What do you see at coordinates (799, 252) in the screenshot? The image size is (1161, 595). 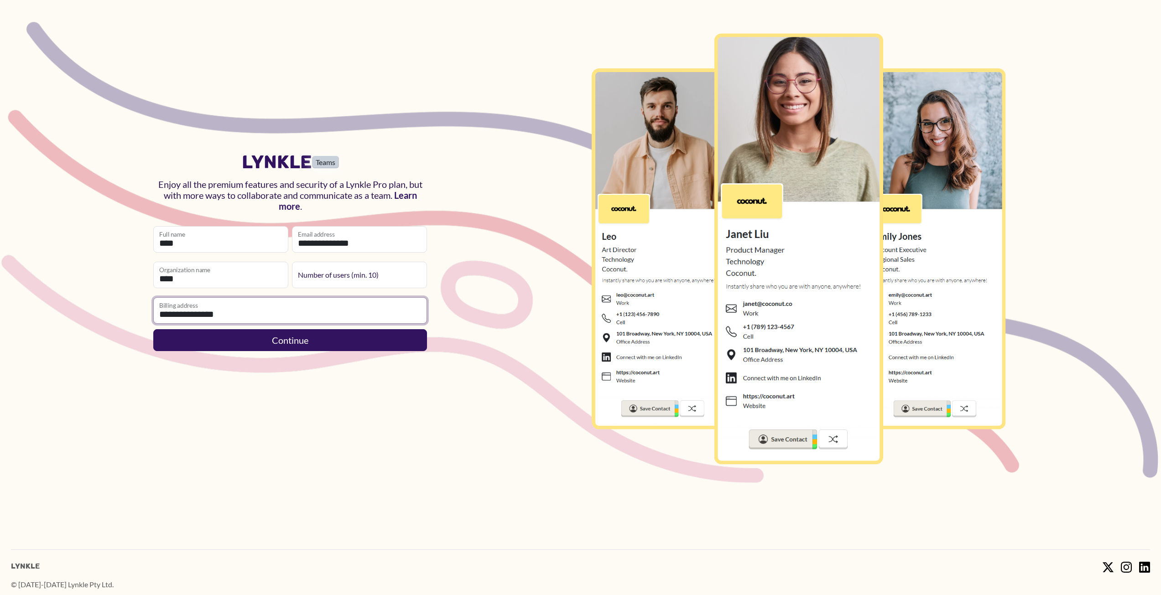 I see `img: Lynkle digital business card` at bounding box center [799, 252].